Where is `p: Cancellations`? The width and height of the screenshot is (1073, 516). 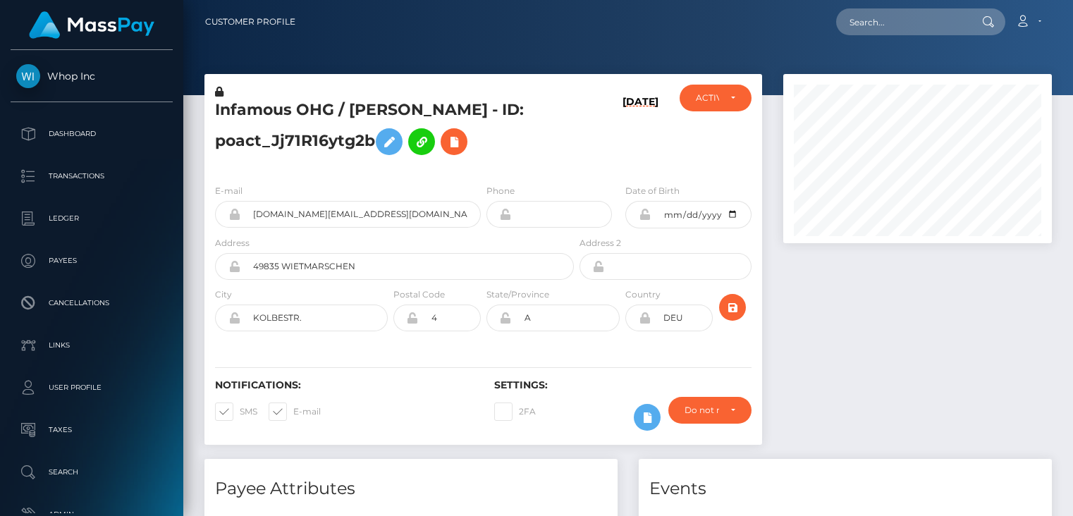 p: Cancellations is located at coordinates (92, 303).